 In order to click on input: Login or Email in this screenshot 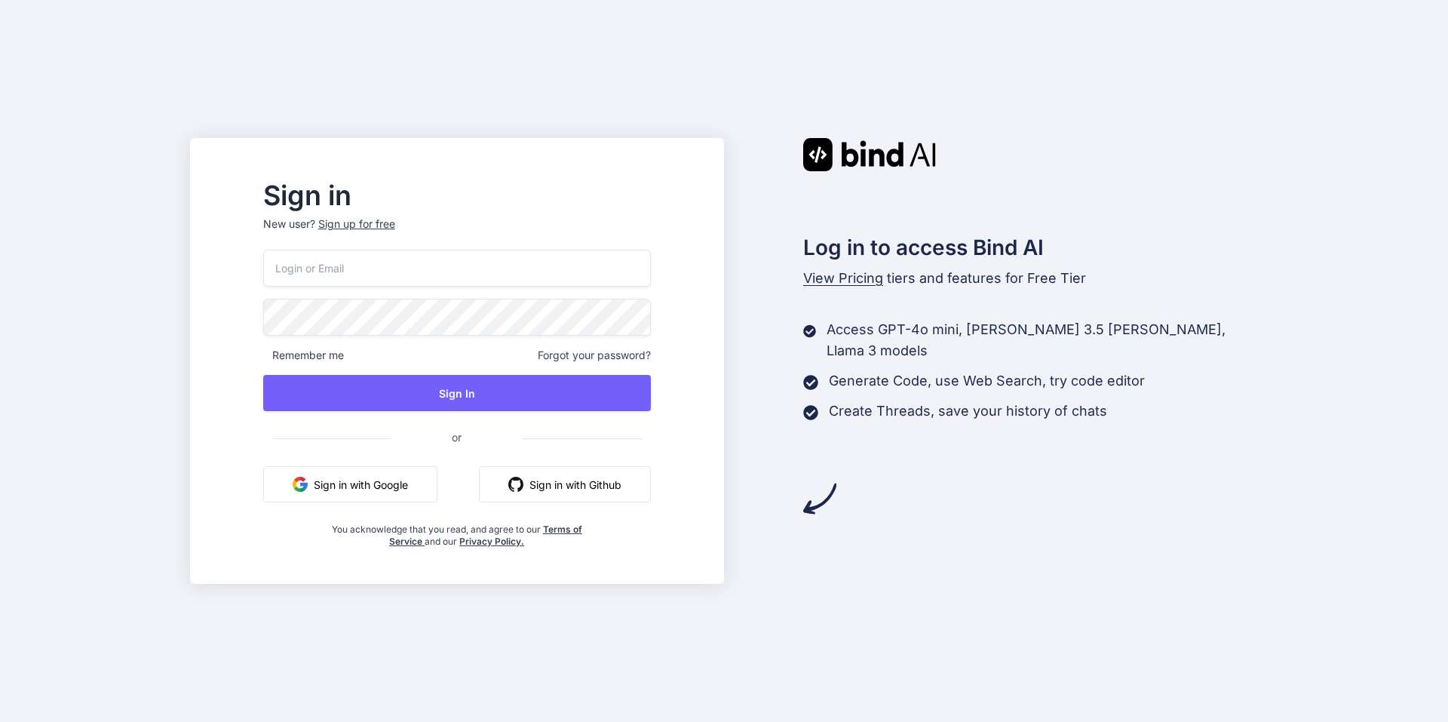, I will do `click(457, 268)`.